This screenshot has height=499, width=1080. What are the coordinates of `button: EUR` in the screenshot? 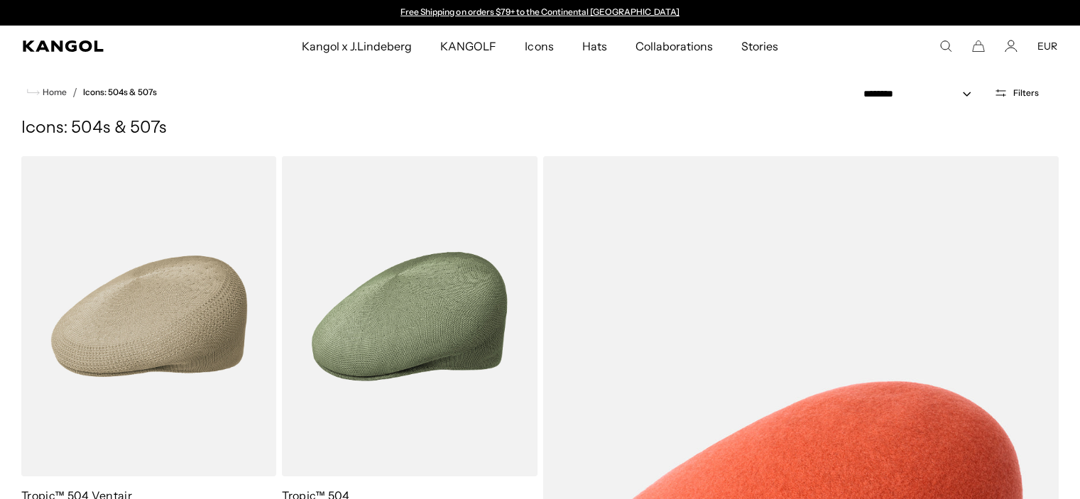 It's located at (1048, 46).